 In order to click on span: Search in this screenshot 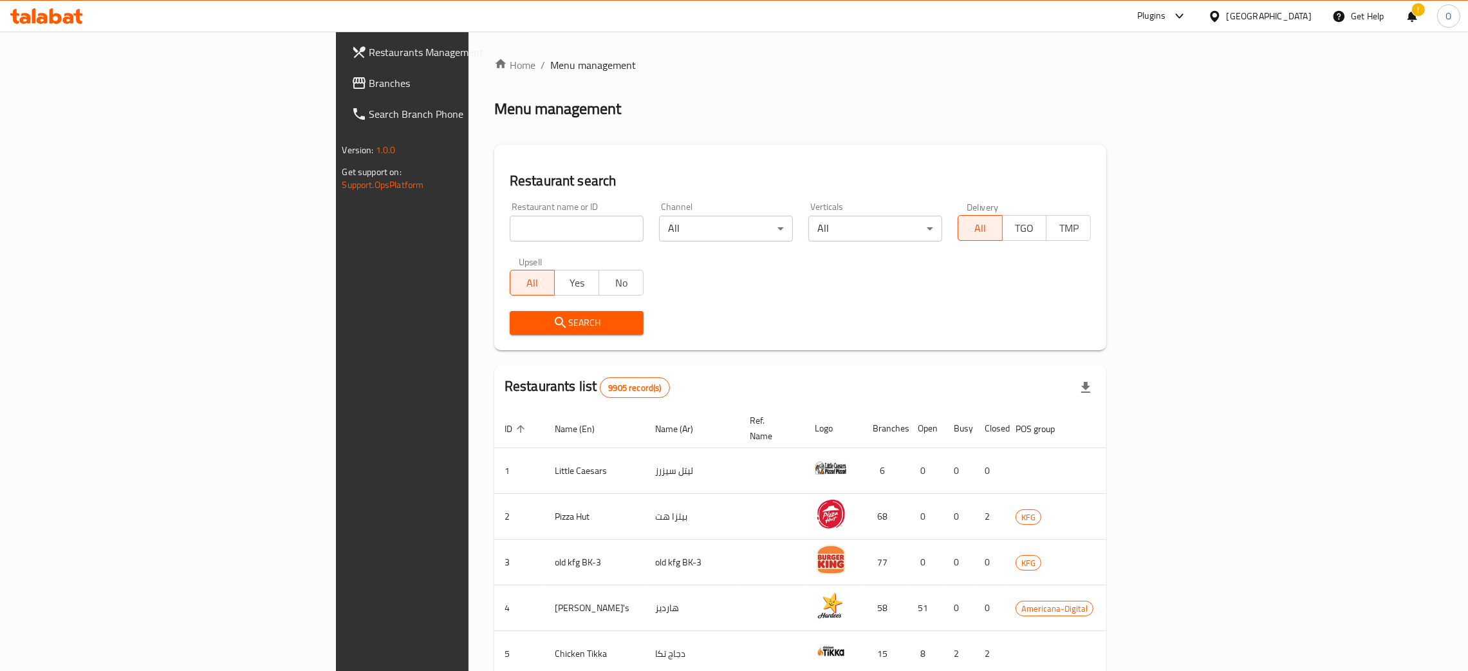, I will do `click(577, 322)`.